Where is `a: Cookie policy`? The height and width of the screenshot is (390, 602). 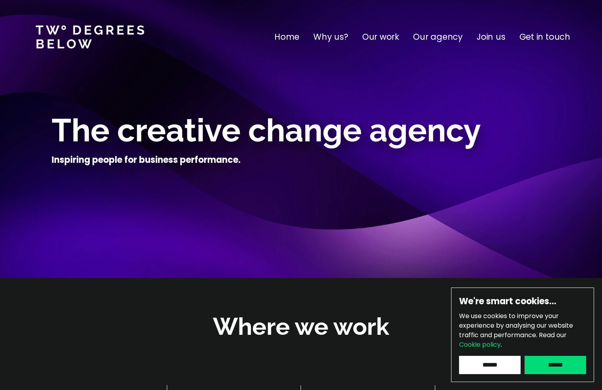 a: Cookie policy is located at coordinates (480, 344).